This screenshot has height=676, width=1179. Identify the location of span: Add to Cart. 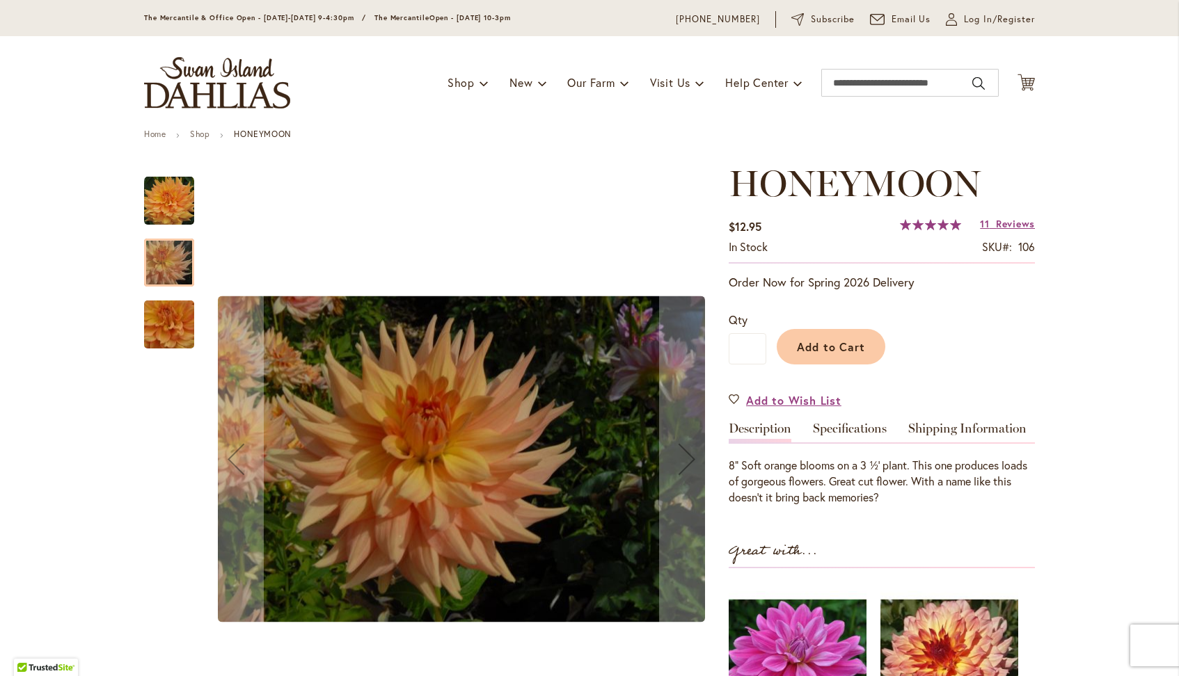
(831, 346).